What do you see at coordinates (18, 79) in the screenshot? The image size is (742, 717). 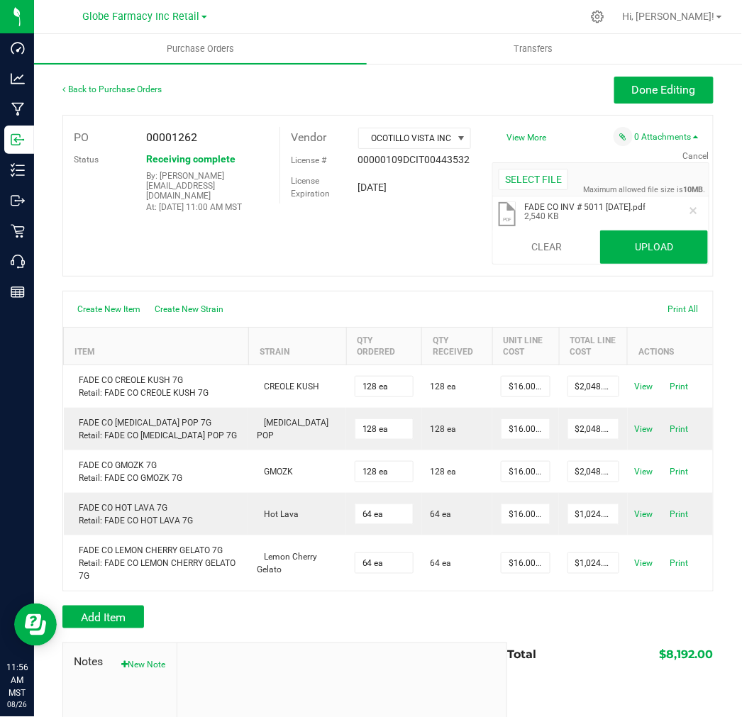 I see `inline-svg: Analytics` at bounding box center [18, 79].